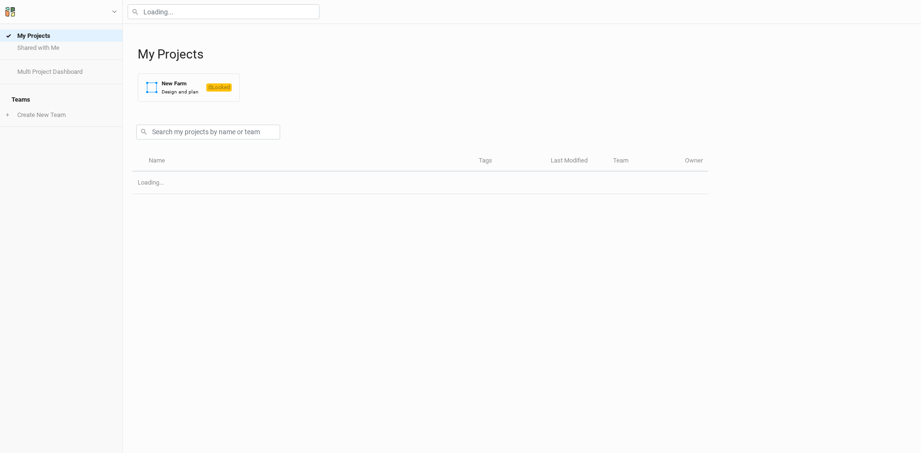 This screenshot has width=921, height=453. Describe the element at coordinates (694, 161) in the screenshot. I see `th: Owner` at that location.